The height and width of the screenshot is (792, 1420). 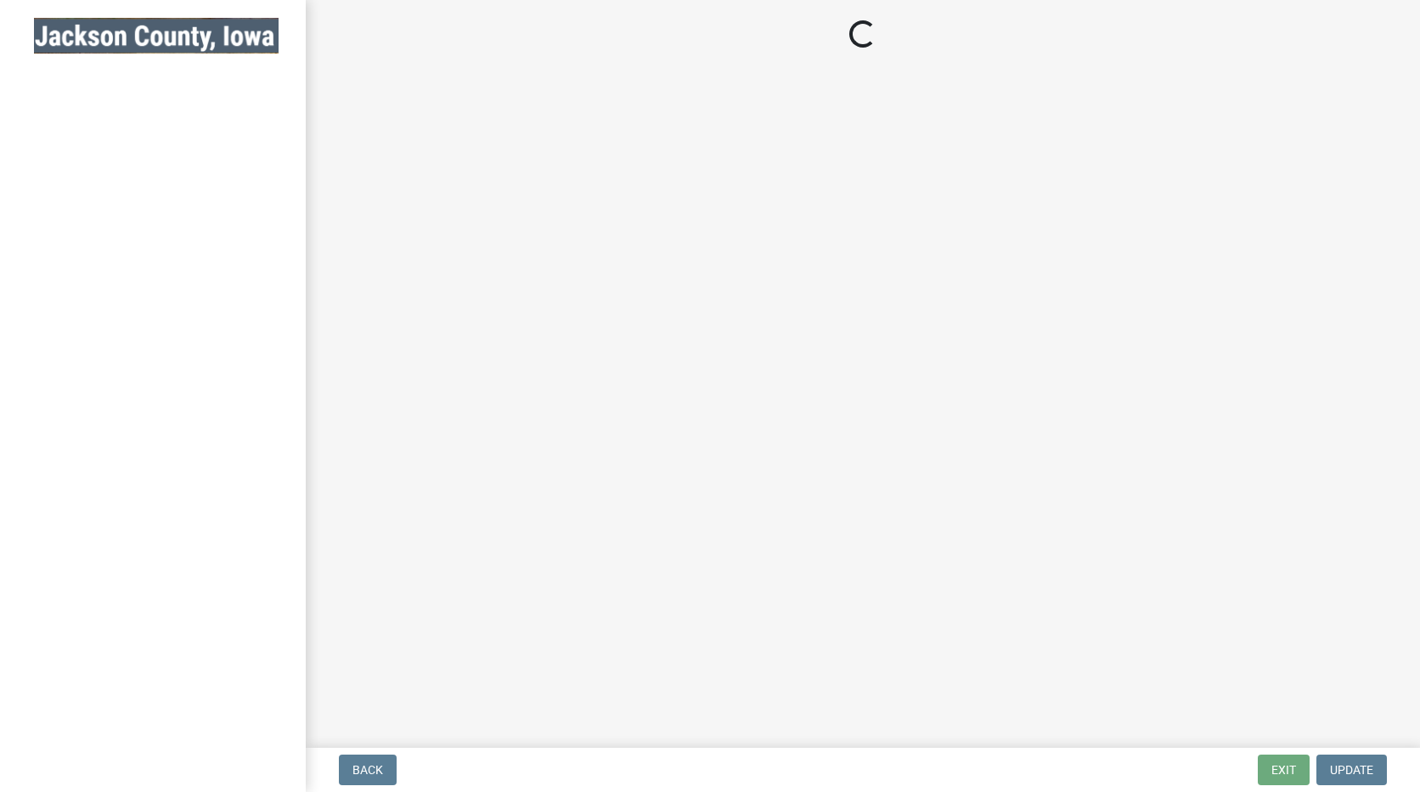 I want to click on button: Update, so click(x=1351, y=770).